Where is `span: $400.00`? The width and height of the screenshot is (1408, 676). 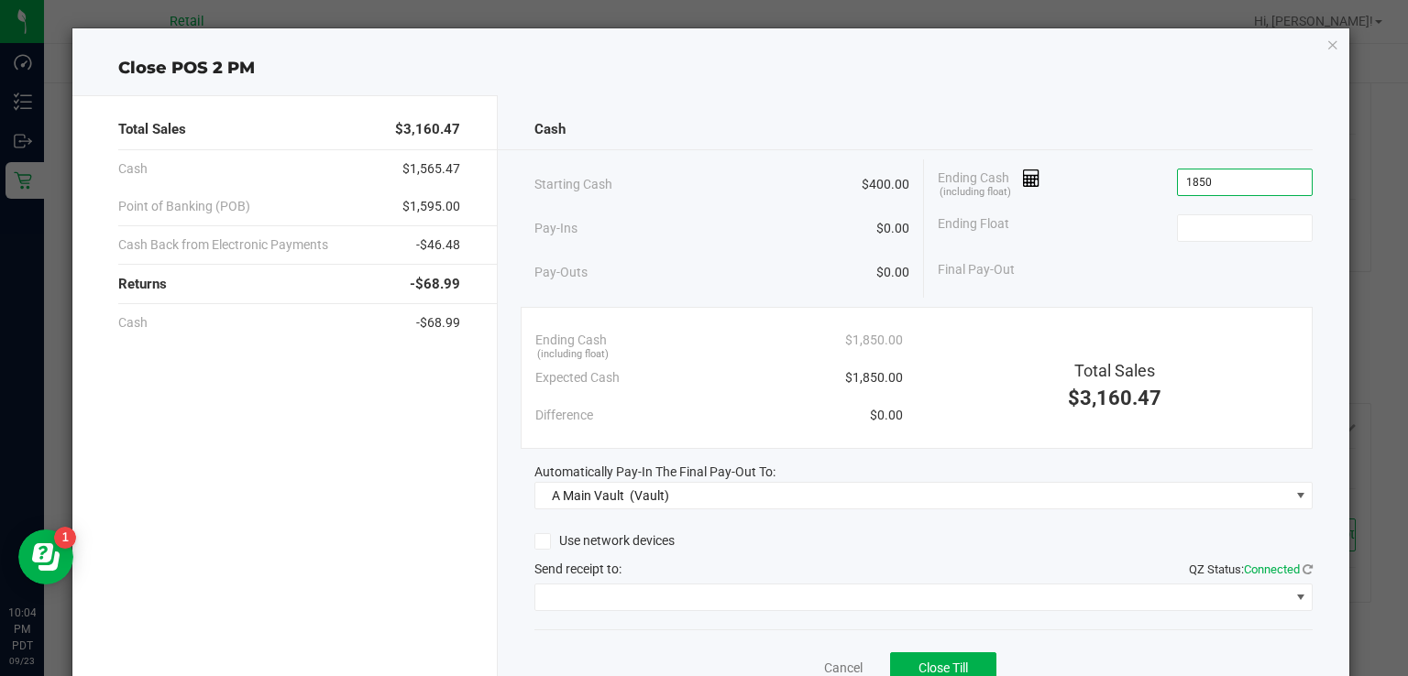 span: $400.00 is located at coordinates (885, 184).